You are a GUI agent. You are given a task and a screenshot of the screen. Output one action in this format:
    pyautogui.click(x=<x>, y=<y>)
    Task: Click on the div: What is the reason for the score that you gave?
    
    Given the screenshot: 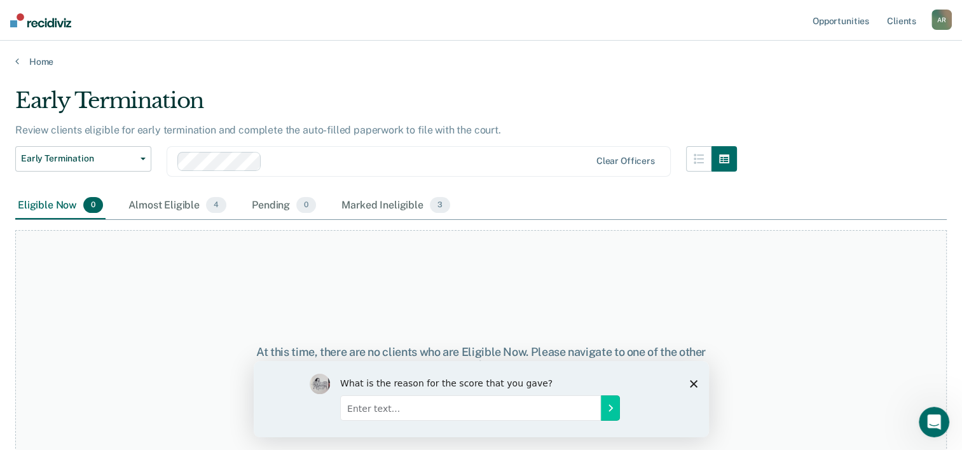 What is the action you would take?
    pyautogui.click(x=233, y=22)
    